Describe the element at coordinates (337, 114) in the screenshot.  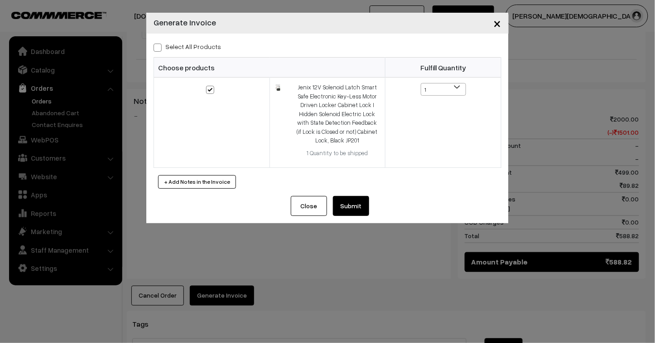
I see `div: Jenix 12V Solenoid Latch Smart Safe Electronic Key-Less Motor Driven Locker Cabinet Lock I Hidden...` at that location.